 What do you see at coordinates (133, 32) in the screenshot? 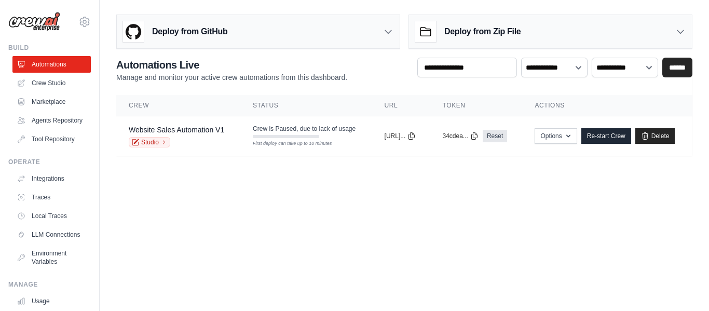
I see `img: GitHub Logo` at bounding box center [133, 32].